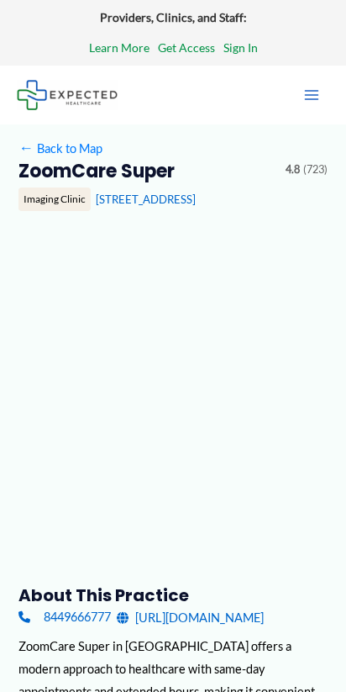  I want to click on span: (723), so click(315, 170).